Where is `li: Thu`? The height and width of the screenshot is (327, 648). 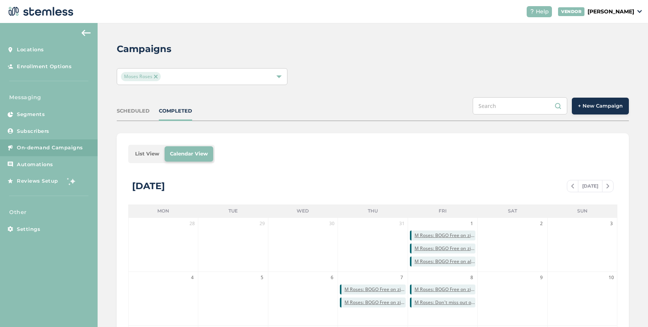
li: Thu is located at coordinates (373, 211).